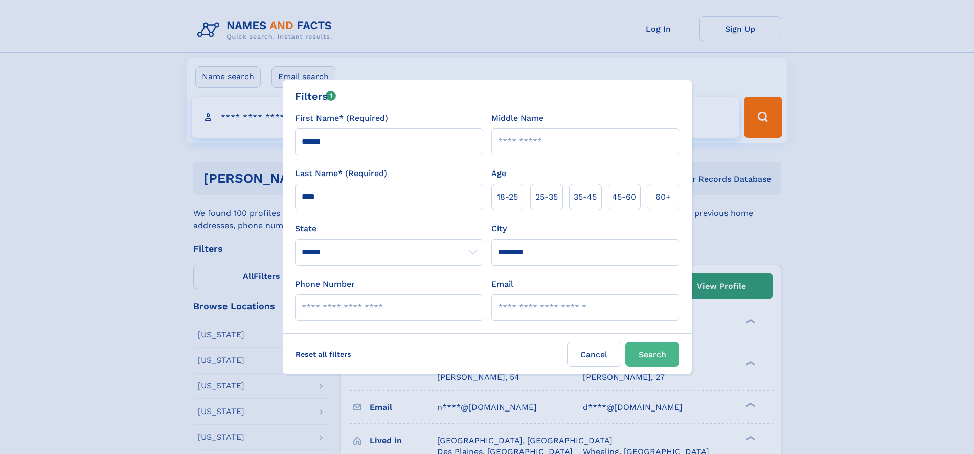  I want to click on label: Middle Name, so click(518, 118).